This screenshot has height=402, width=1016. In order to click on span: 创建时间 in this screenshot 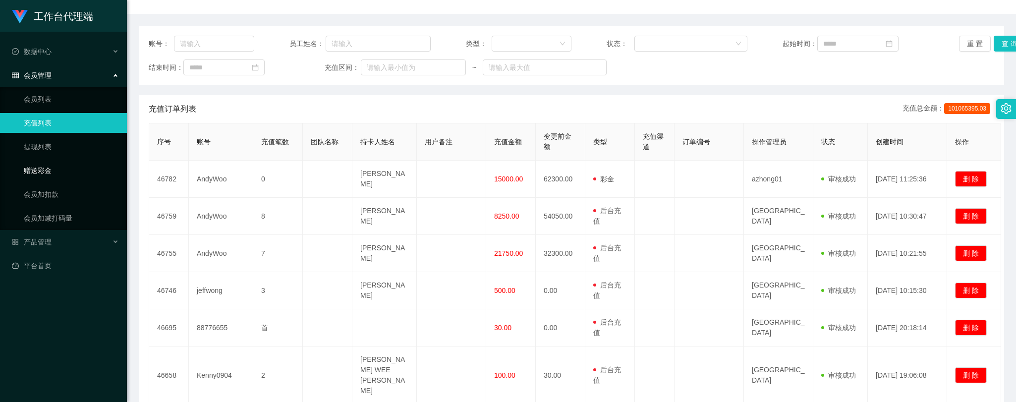, I will do `click(889, 142)`.